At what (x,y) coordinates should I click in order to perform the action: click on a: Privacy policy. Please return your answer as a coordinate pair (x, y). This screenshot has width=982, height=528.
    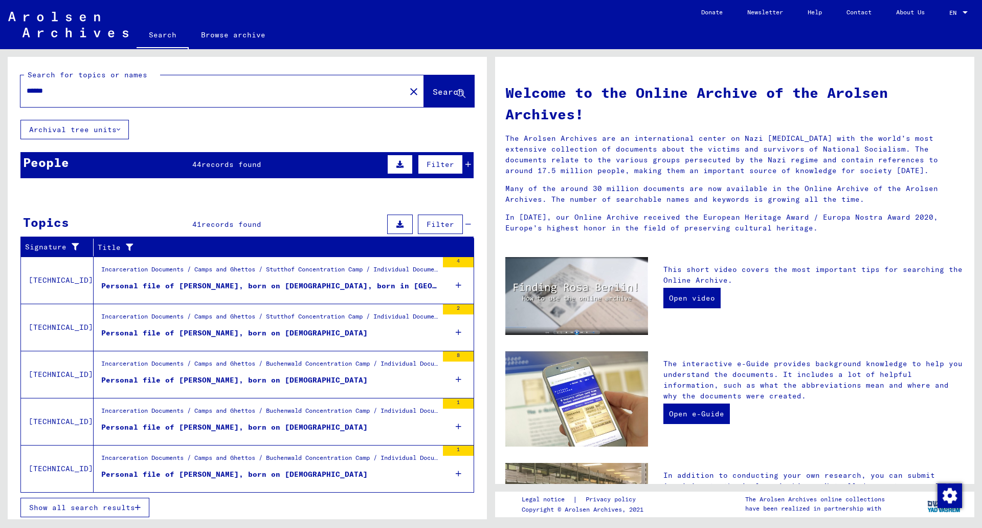
    Looking at the image, I should click on (613, 499).